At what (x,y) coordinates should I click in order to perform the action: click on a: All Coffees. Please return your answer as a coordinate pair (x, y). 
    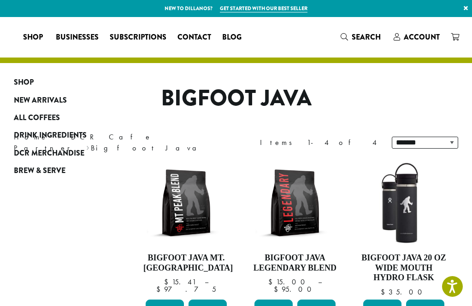
    Looking at the image, I should click on (59, 118).